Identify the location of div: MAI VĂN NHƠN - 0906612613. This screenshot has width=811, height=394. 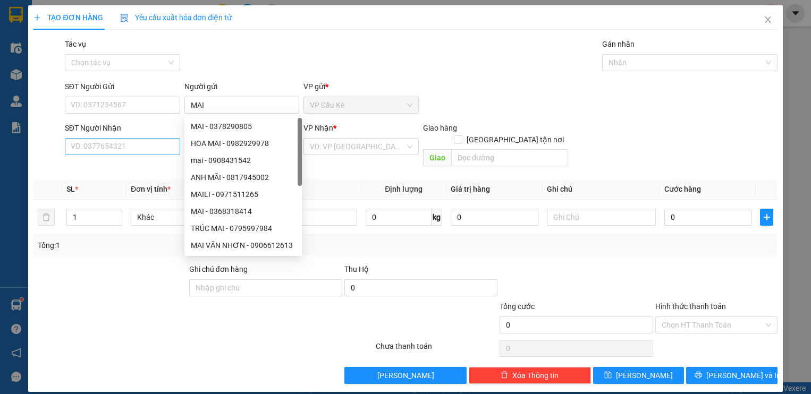
(243, 245).